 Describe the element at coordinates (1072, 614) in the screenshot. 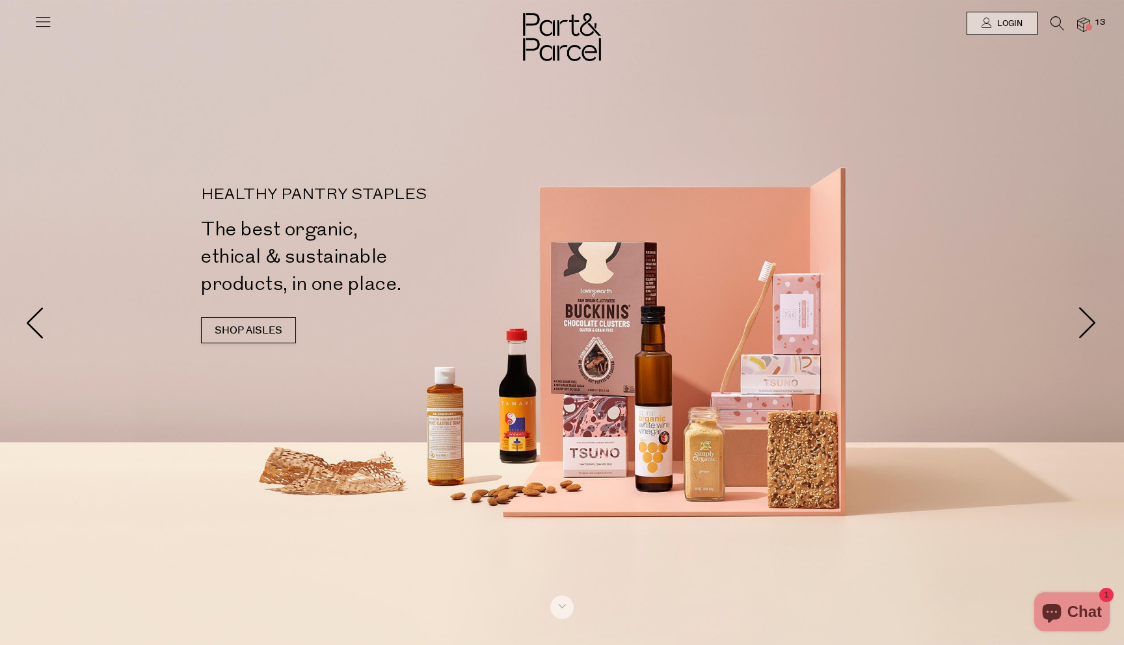

I see `inbox-online-store-chat: Shopify online store chat` at that location.